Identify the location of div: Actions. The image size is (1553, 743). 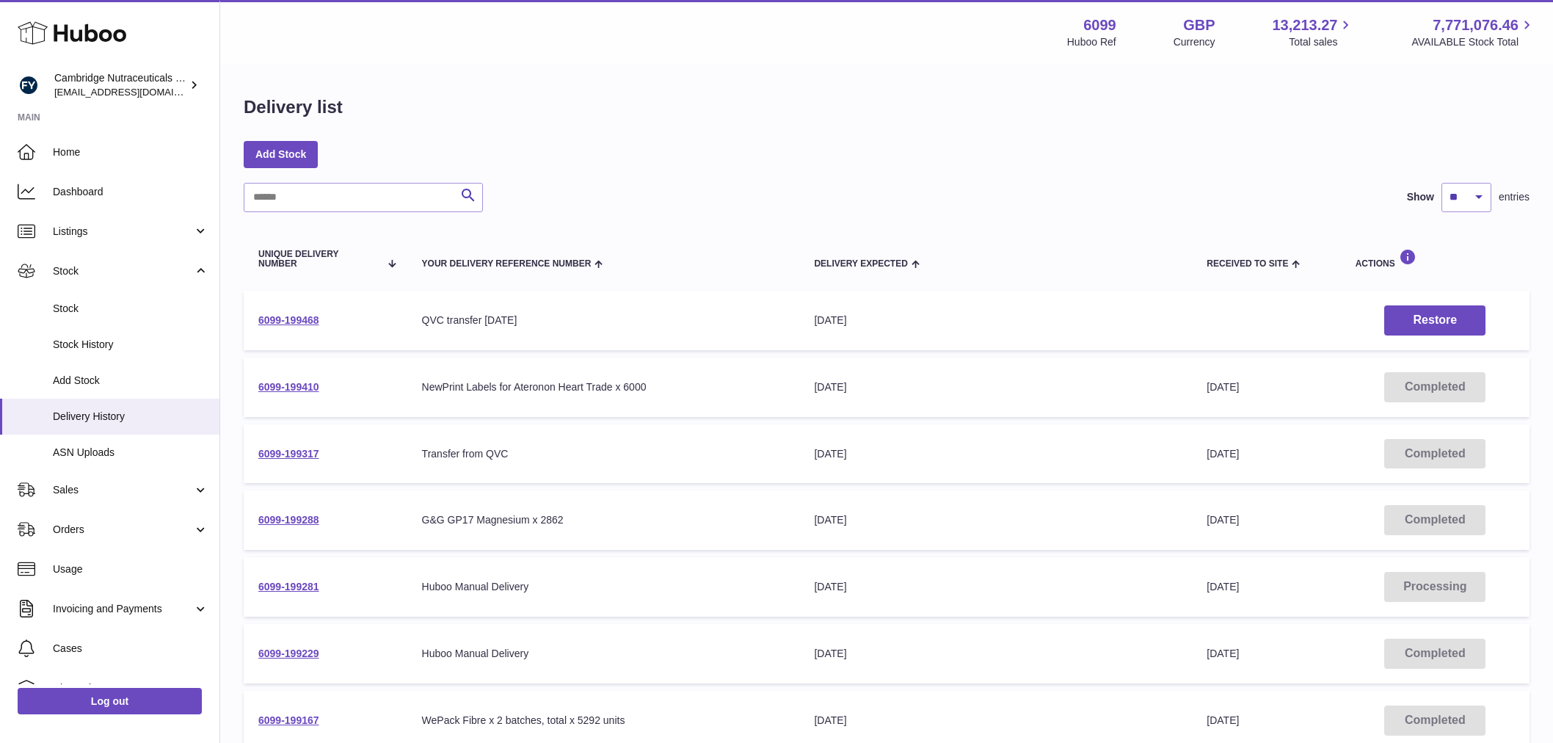
(1435, 258).